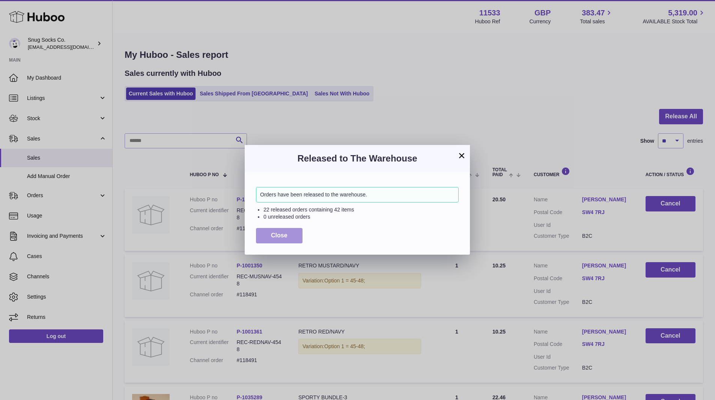 Image resolution: width=715 pixels, height=400 pixels. What do you see at coordinates (361, 217) in the screenshot?
I see `li: 0 unreleased orders` at bounding box center [361, 217].